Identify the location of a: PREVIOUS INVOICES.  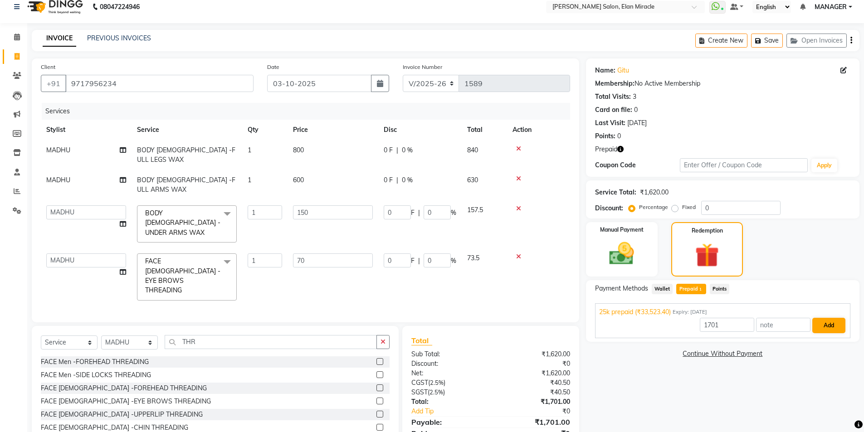
(119, 38).